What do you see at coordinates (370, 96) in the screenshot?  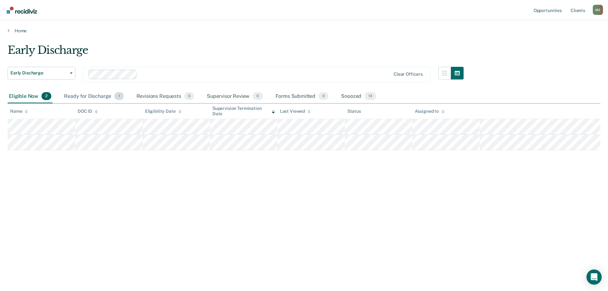 I see `span: 14` at bounding box center [370, 96].